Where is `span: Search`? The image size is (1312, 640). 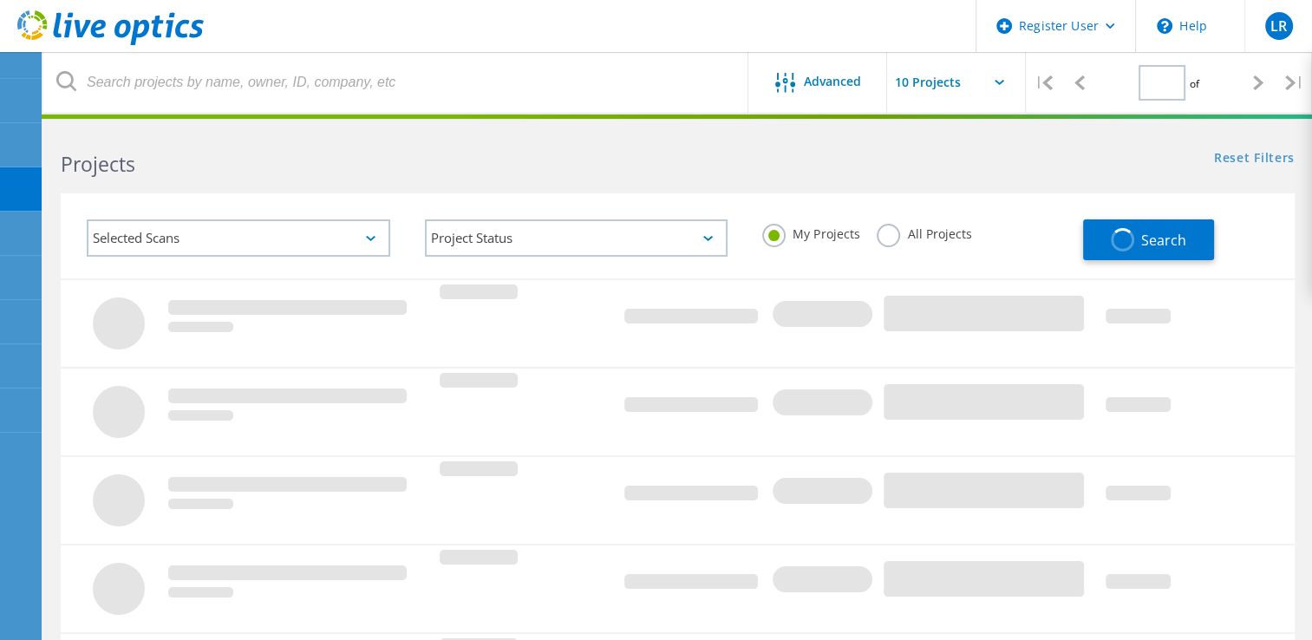
span: Search is located at coordinates (1164, 240).